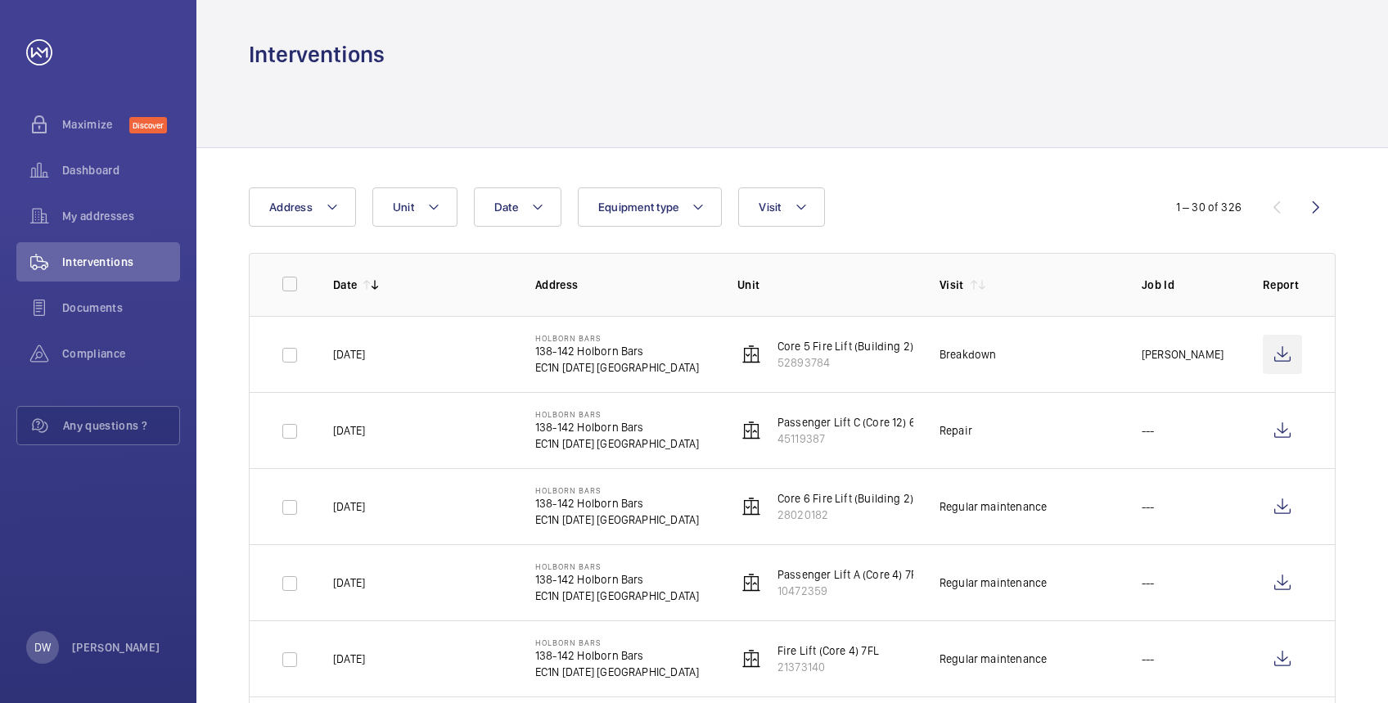  I want to click on span: Unit, so click(404, 207).